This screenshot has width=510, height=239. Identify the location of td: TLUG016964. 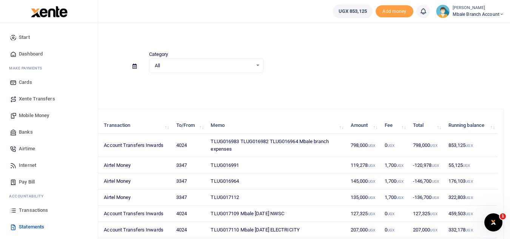
(276, 181).